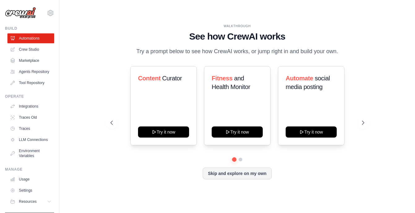  What do you see at coordinates (149, 78) in the screenshot?
I see `span: Content` at bounding box center [149, 78].